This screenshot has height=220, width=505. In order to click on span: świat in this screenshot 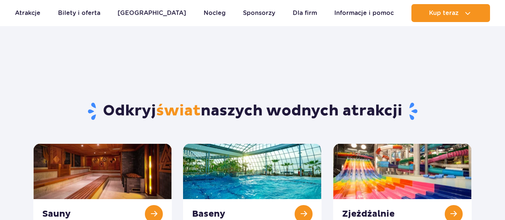, I will do `click(178, 111)`.